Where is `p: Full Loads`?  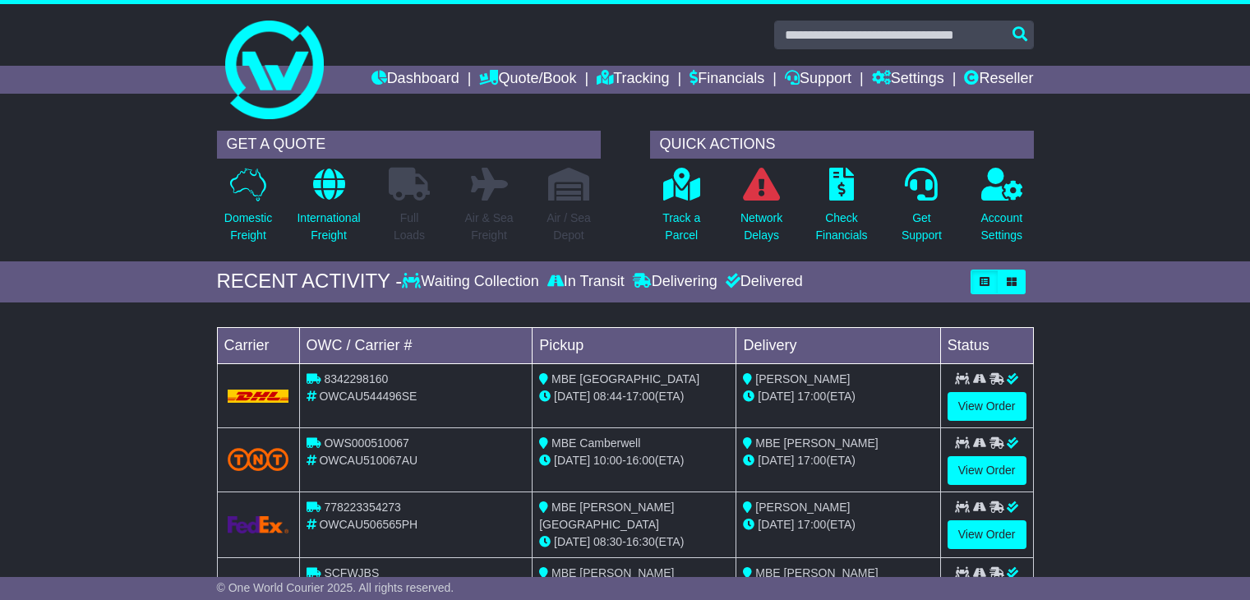 p: Full Loads is located at coordinates (409, 227).